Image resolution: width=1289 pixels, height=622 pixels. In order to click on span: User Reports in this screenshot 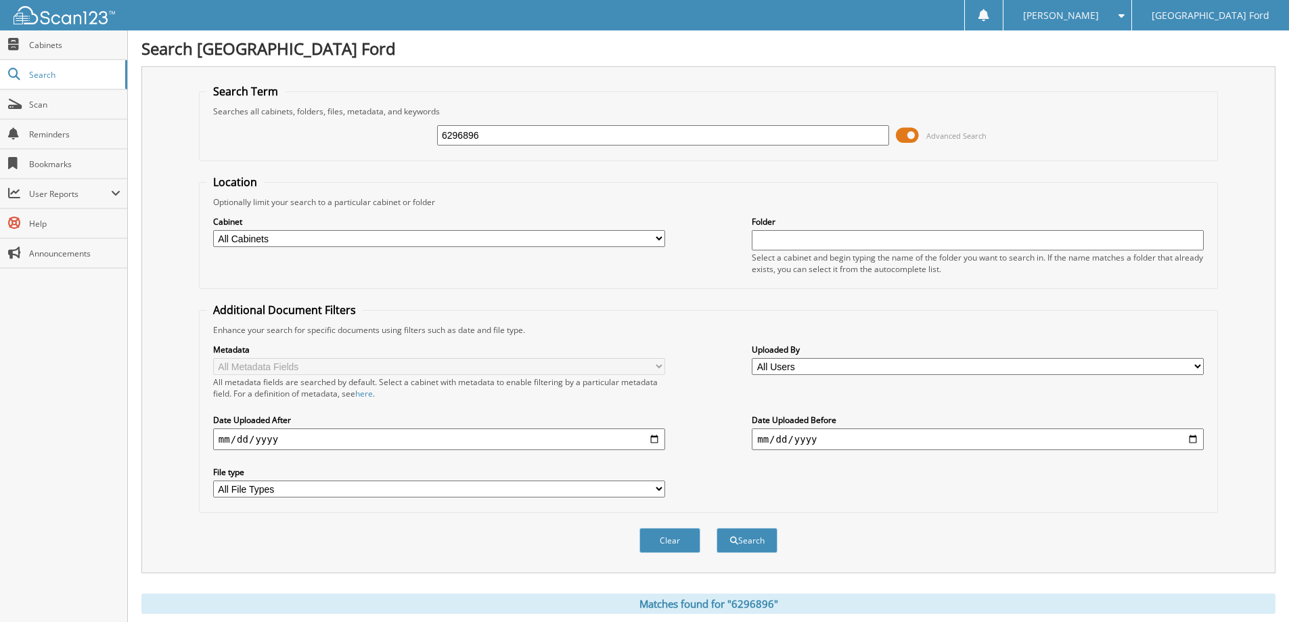, I will do `click(70, 193)`.